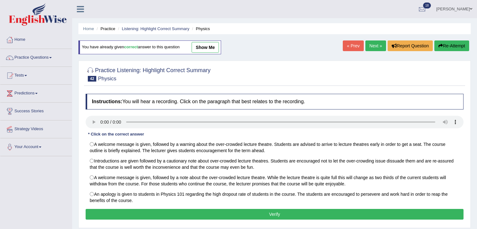 The width and height of the screenshot is (477, 229). I want to click on button: Re-Attempt, so click(452, 46).